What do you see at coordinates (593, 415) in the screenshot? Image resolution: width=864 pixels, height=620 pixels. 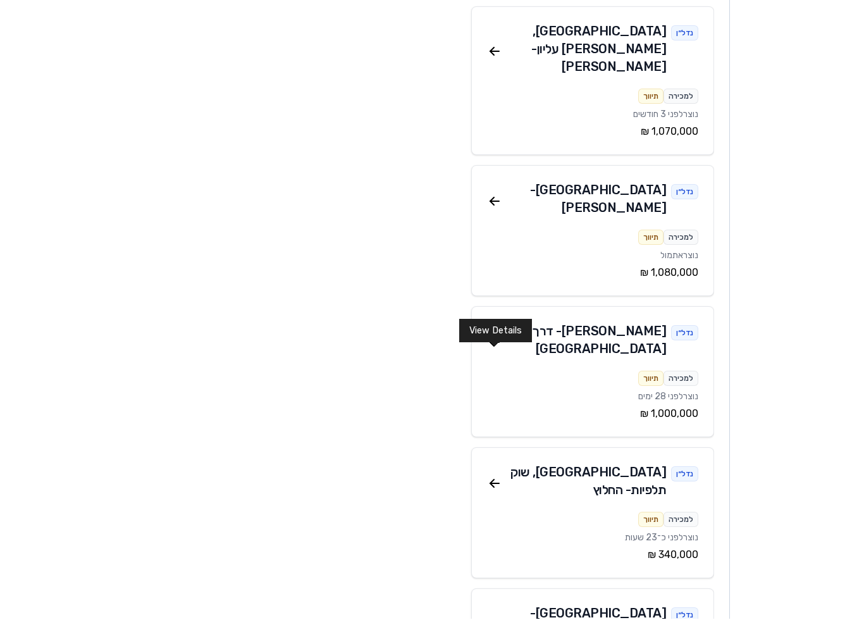 I see `div: ‏1,000,000 ‏₪` at bounding box center [593, 415].